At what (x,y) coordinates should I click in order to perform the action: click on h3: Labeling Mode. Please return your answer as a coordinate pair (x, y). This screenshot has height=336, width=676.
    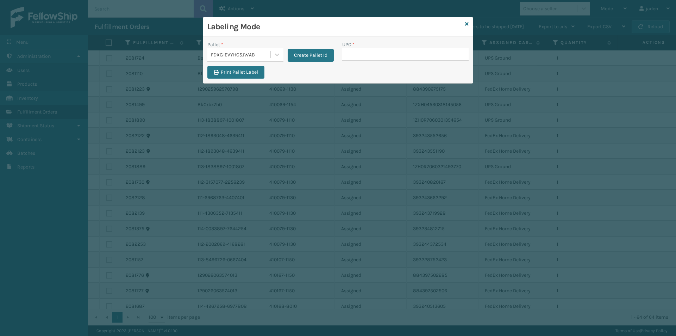
    Looking at the image, I should click on (335, 27).